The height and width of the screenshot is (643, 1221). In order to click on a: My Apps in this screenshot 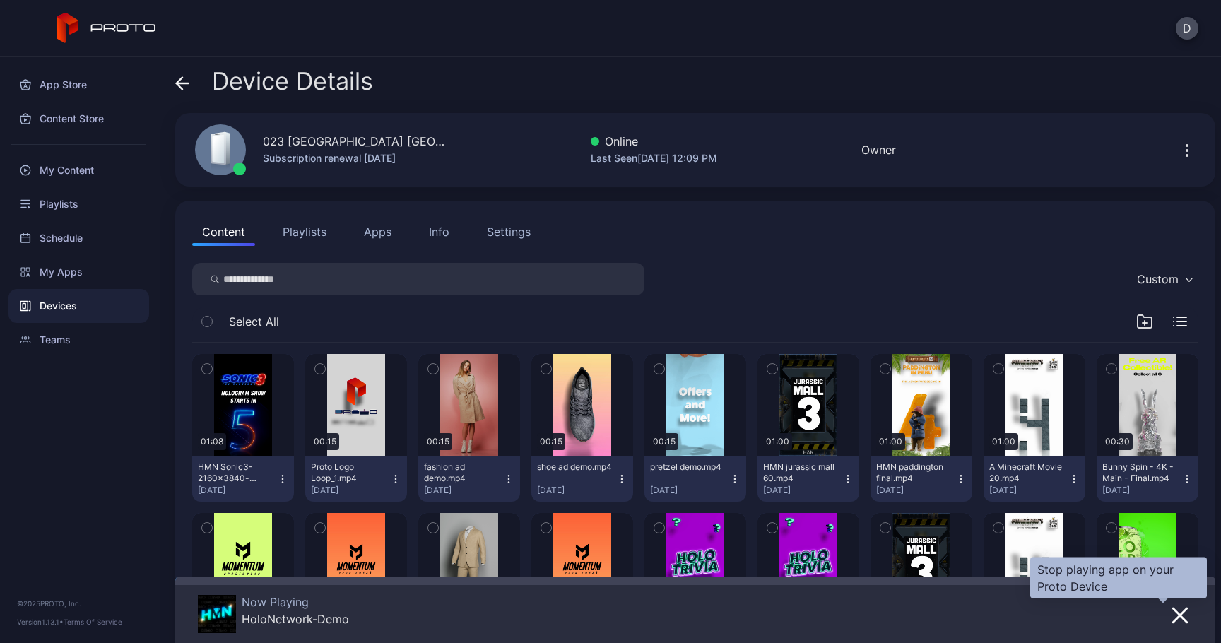, I will do `click(78, 272)`.